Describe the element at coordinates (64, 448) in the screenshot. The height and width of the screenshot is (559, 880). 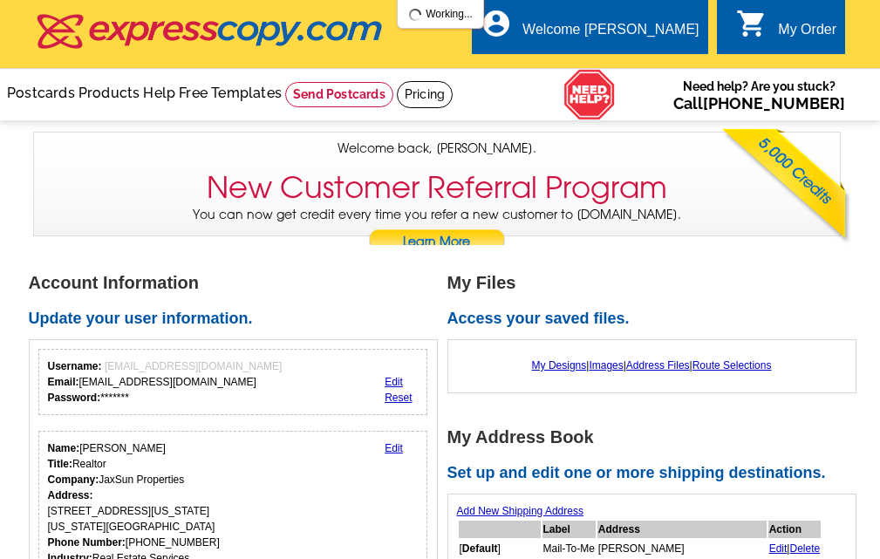
I see `strong: Name:` at that location.